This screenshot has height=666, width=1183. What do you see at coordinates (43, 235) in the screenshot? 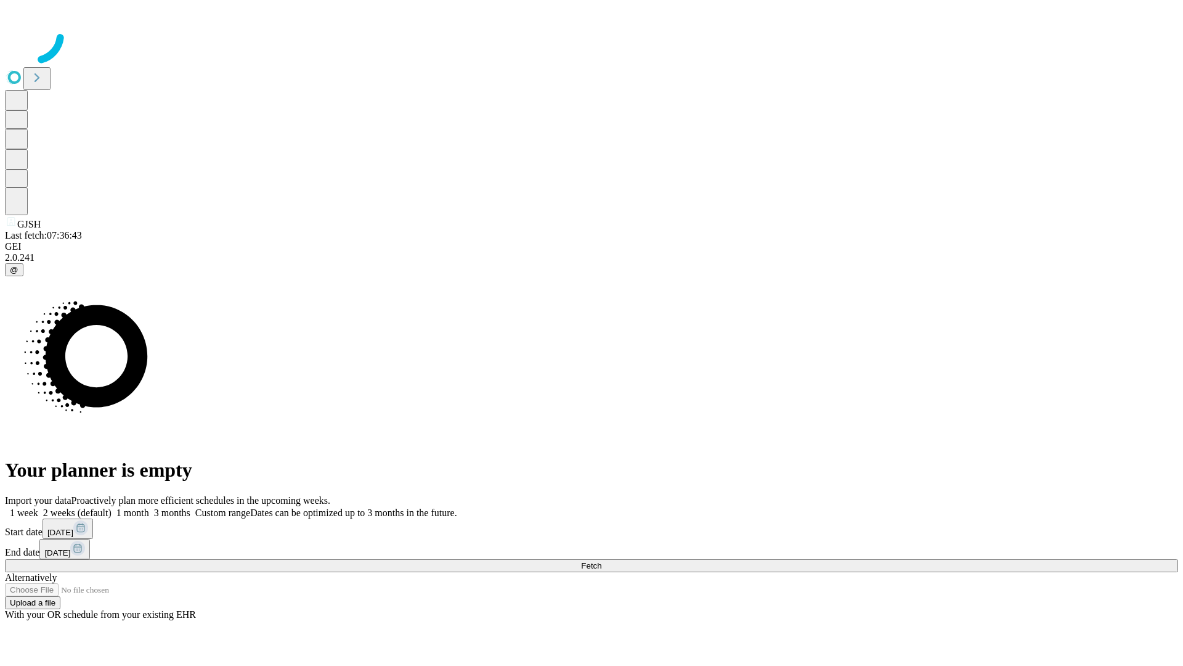
I see `span: Last fetch: 07:36:43` at bounding box center [43, 235].